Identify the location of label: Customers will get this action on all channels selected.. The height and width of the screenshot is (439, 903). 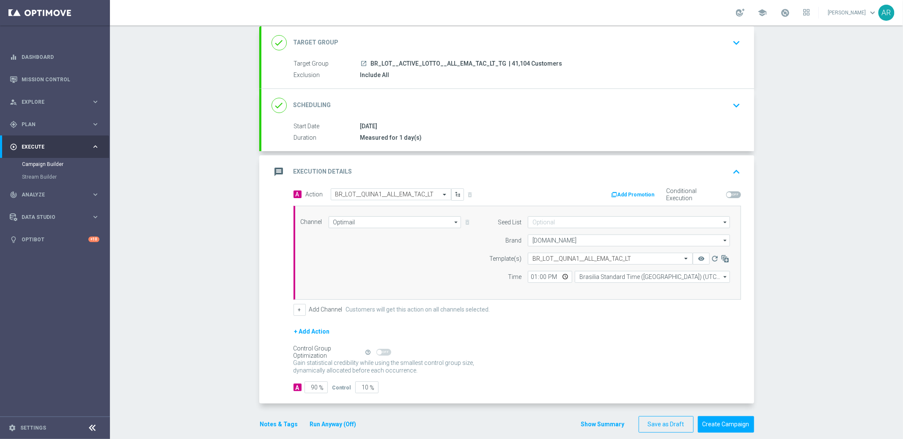
(418, 309).